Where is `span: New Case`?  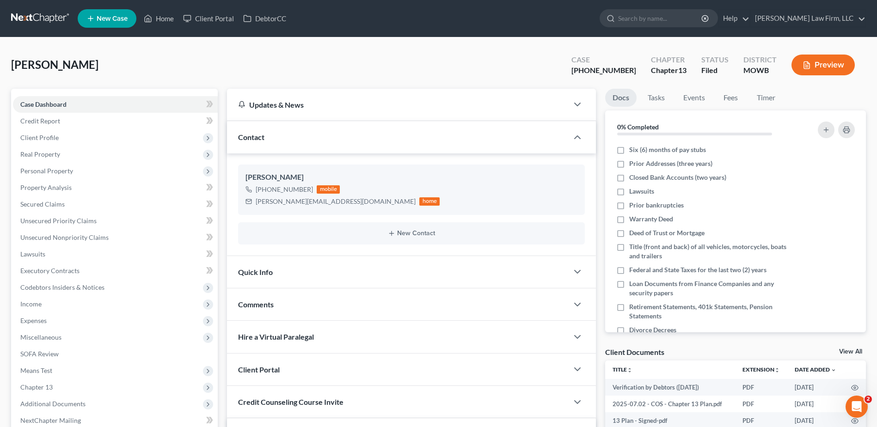
span: New Case is located at coordinates (112, 18).